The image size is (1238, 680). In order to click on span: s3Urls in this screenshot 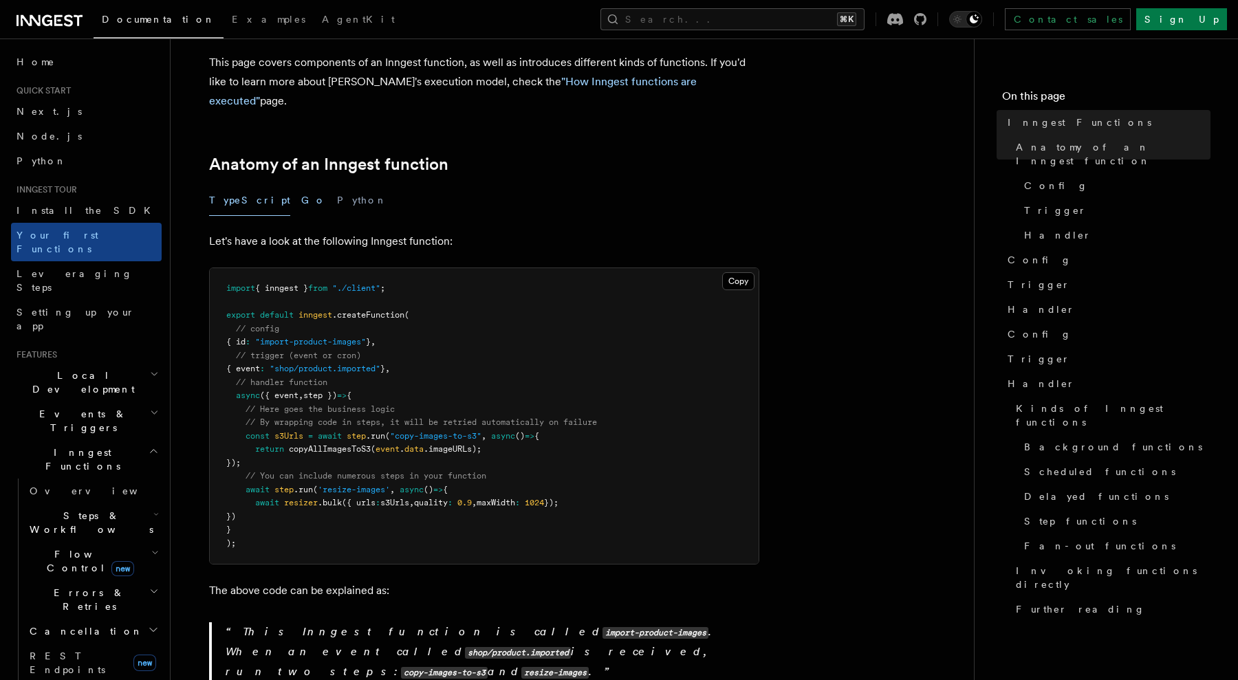, I will do `click(289, 436)`.